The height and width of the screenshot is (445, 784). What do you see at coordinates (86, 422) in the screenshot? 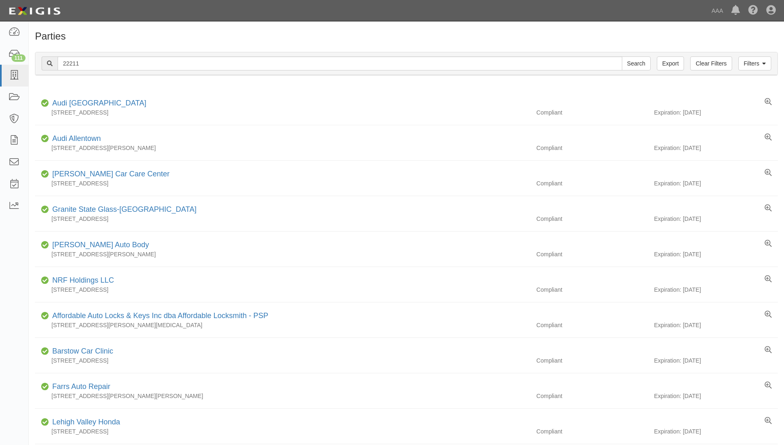
I see `a: Lehigh Valley Honda` at bounding box center [86, 422].